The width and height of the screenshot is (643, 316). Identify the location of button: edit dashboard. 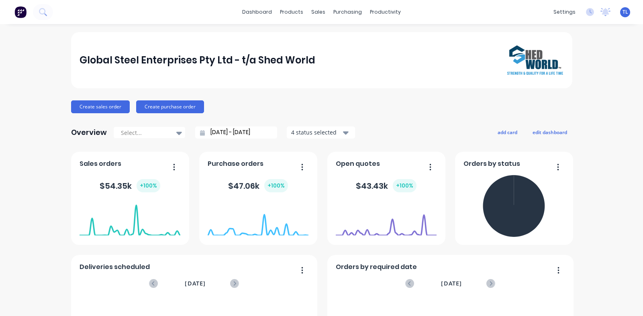
(550, 132).